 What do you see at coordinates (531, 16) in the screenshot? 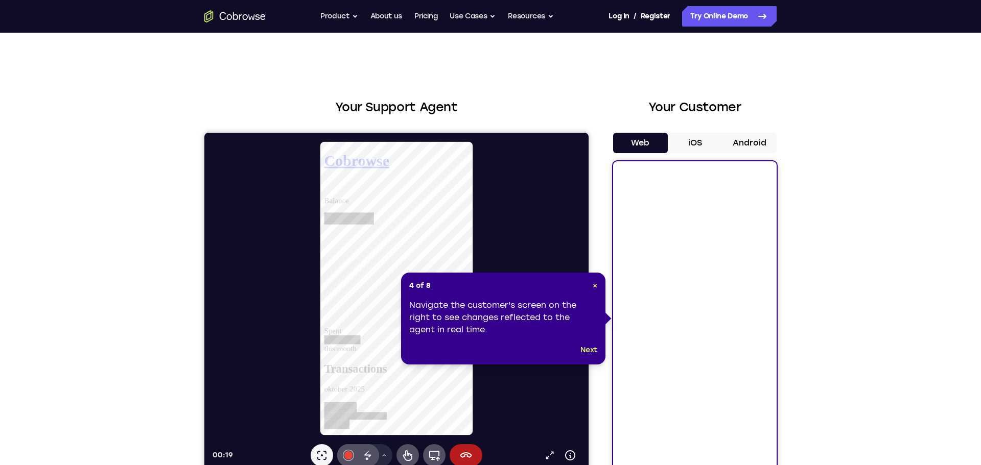
I see `button: Resources` at bounding box center [531, 16].